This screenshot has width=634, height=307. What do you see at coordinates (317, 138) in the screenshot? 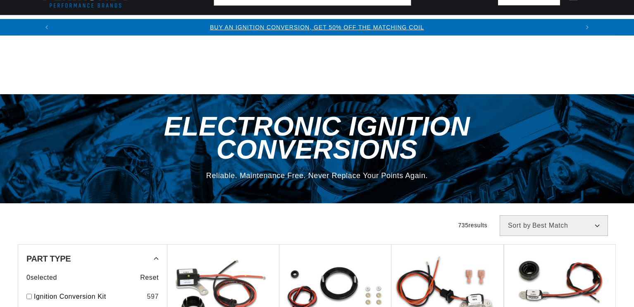
I see `span: Electronic Ignition Conversions` at bounding box center [317, 138].